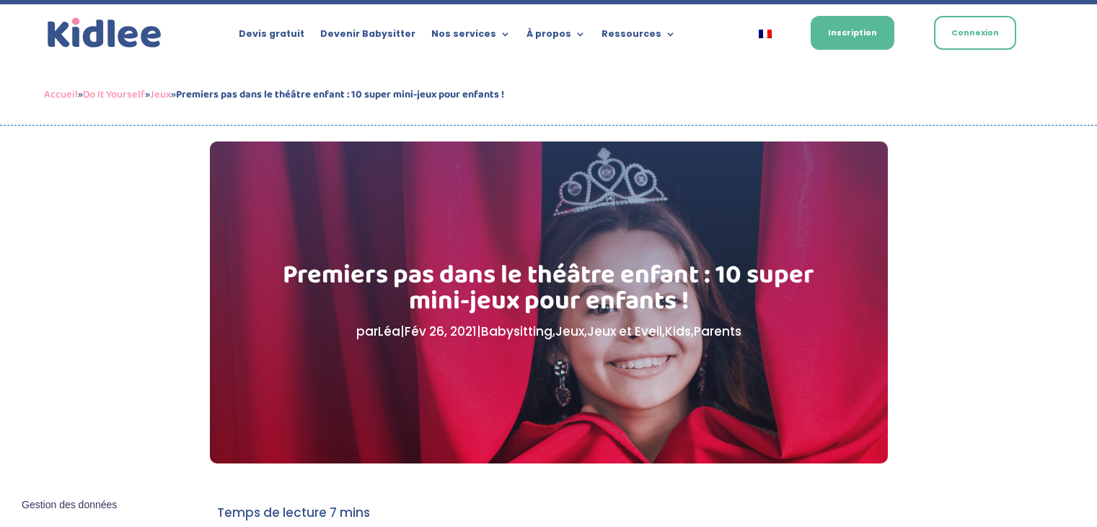 The height and width of the screenshot is (527, 1097). What do you see at coordinates (570, 331) in the screenshot?
I see `a: Jeux` at bounding box center [570, 331].